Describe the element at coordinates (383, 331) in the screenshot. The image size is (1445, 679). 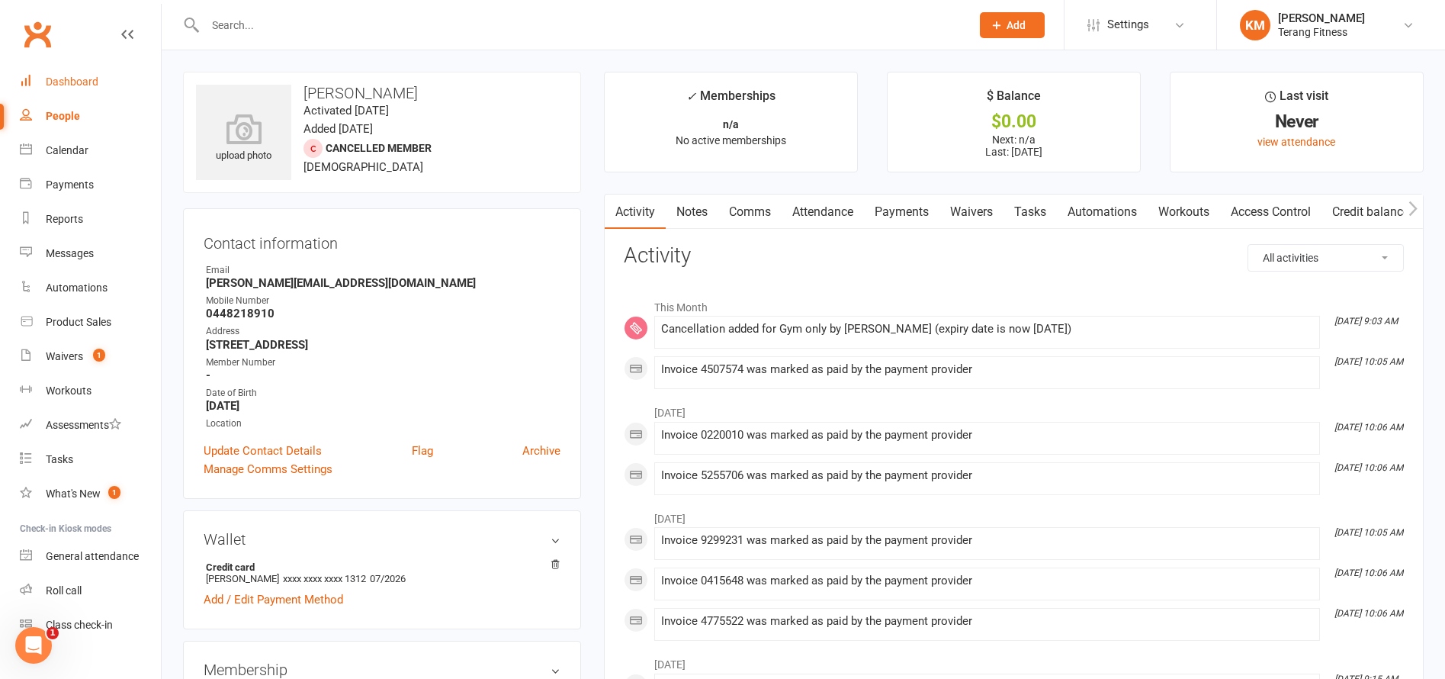
I see `div: Address` at that location.